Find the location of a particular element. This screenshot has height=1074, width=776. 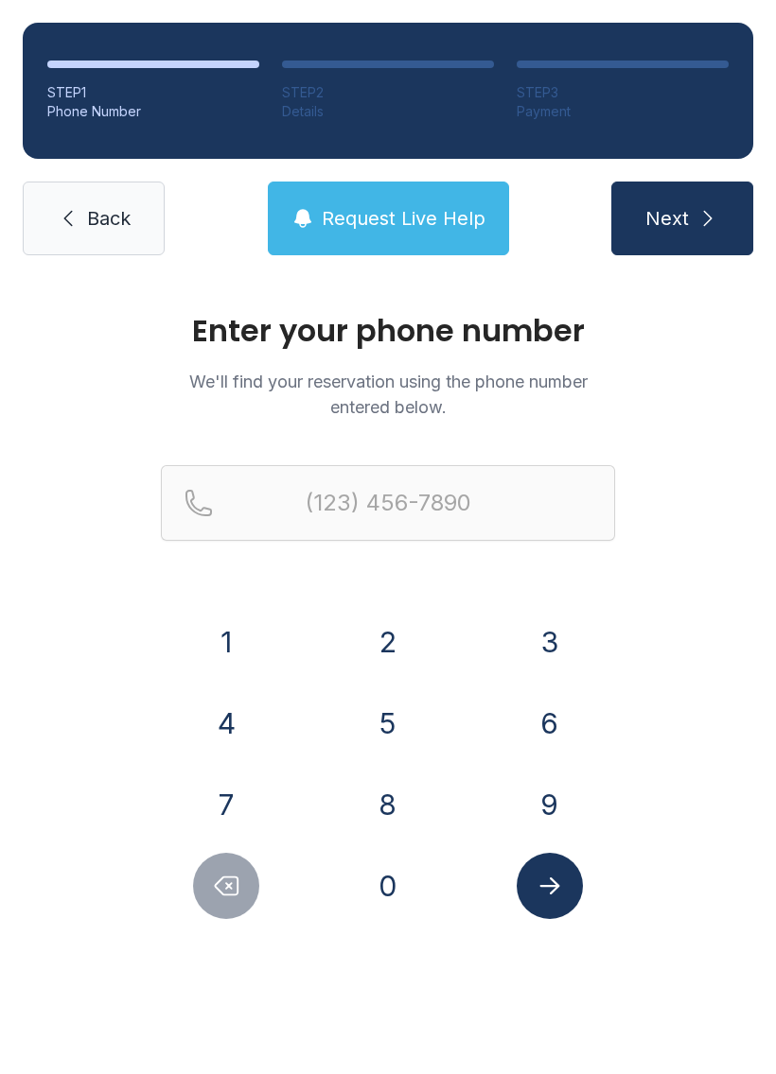

div: Phone Number is located at coordinates (153, 112).